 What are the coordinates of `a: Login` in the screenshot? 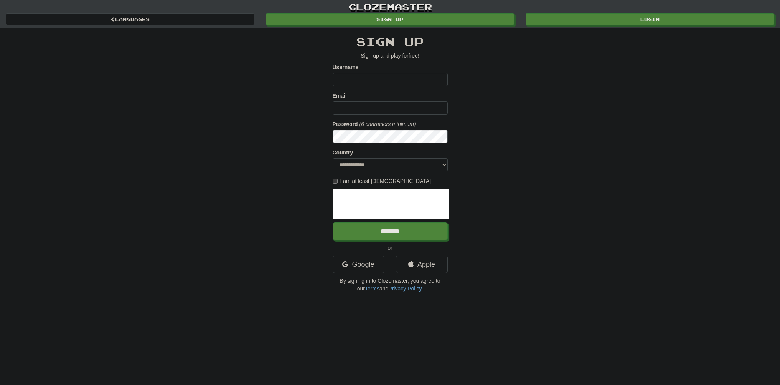 It's located at (650, 19).